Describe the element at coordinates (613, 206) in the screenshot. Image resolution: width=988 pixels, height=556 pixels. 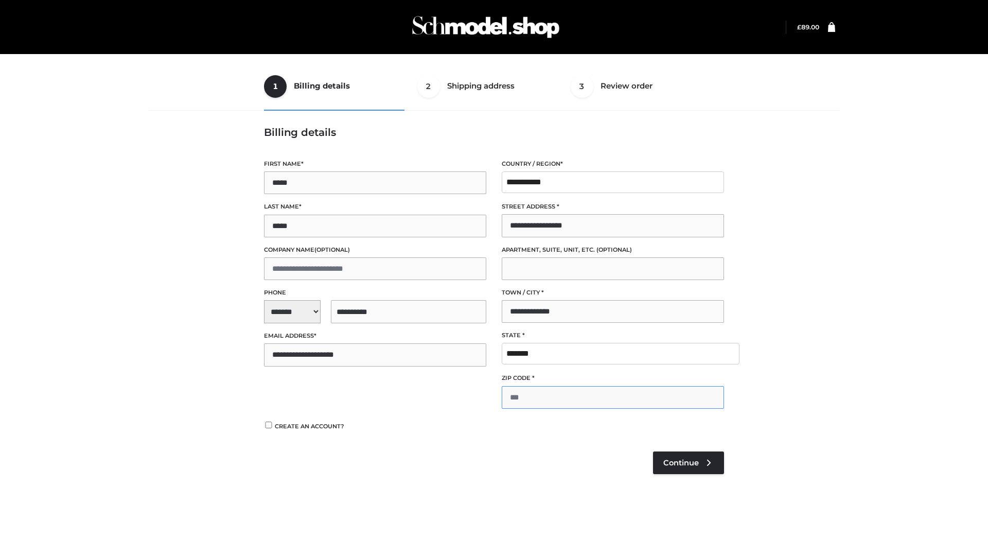
I see `label: Street address` at that location.